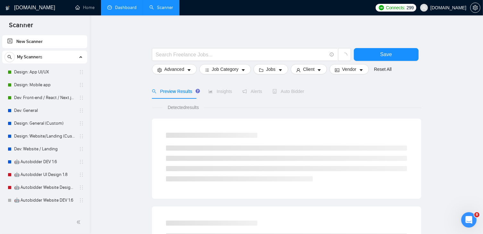  I want to click on li: My Scanners, so click(45, 129).